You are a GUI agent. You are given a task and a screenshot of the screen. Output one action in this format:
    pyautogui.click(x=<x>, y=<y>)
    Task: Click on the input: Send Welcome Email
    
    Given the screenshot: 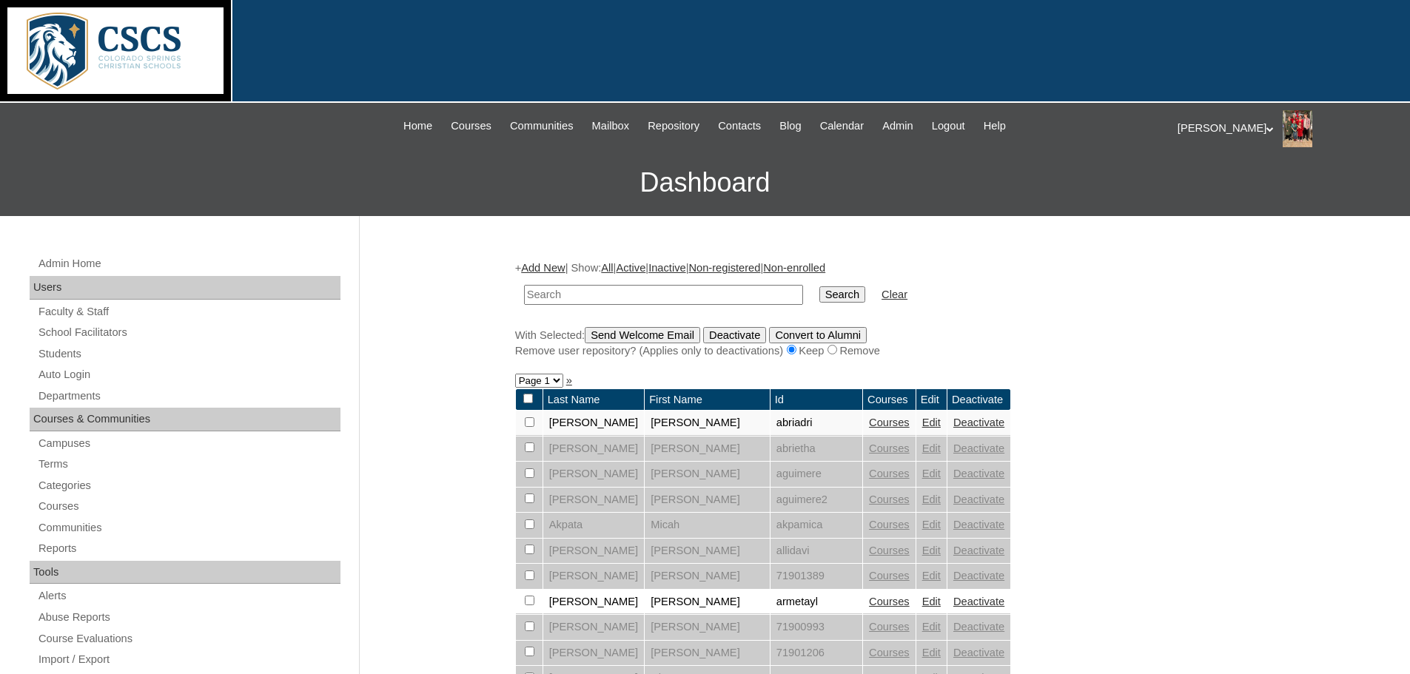 What is the action you would take?
    pyautogui.click(x=642, y=335)
    